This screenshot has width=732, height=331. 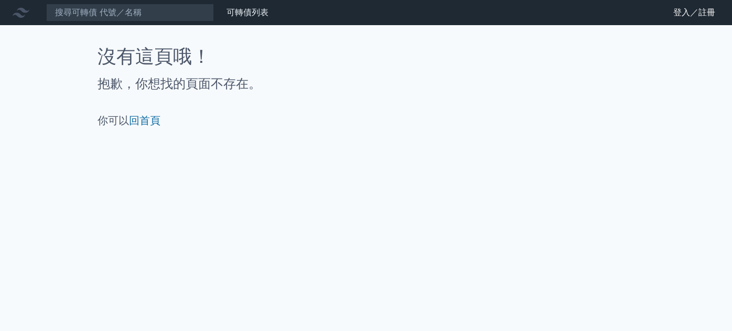 I want to click on h1: 沒有這頁哦！, so click(x=366, y=57).